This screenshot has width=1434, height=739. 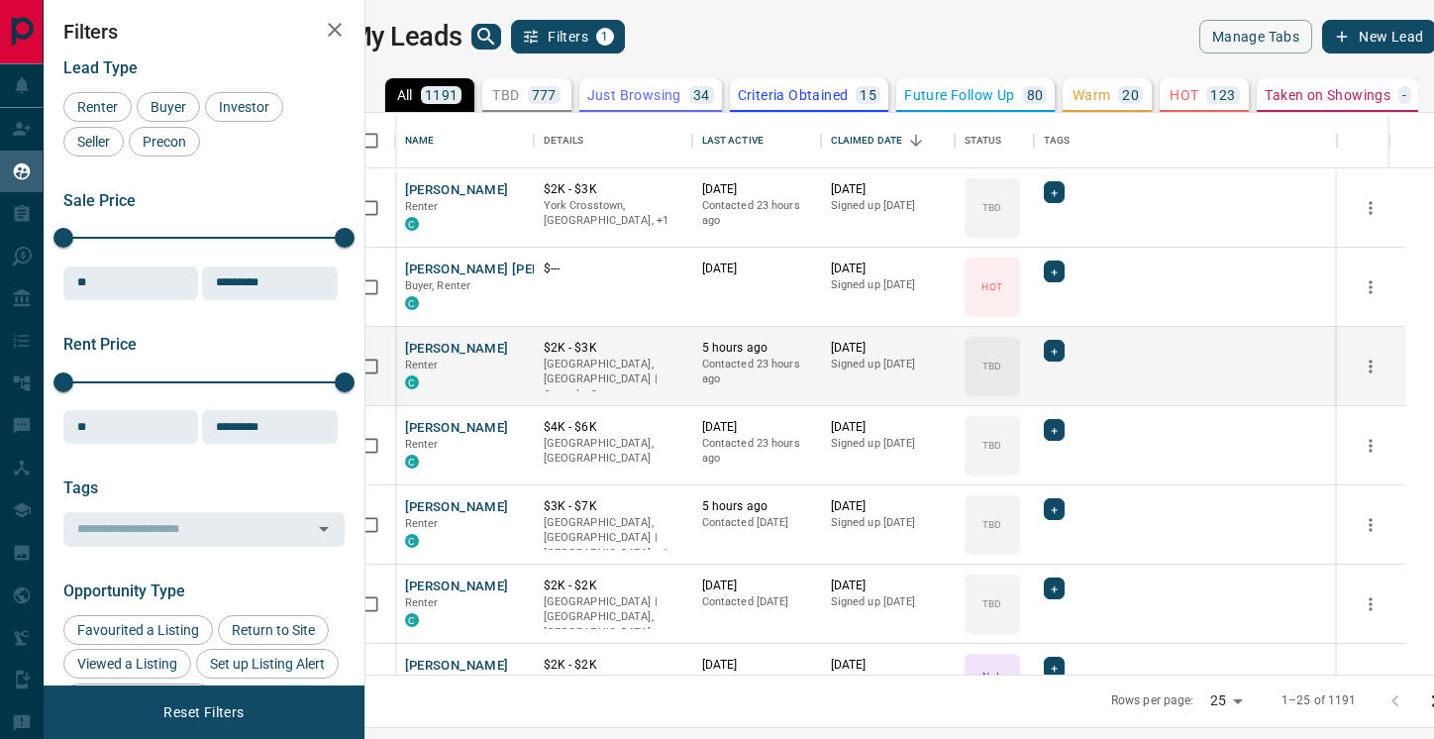 What do you see at coordinates (405, 37) in the screenshot?
I see `h1: My Leads` at bounding box center [405, 37].